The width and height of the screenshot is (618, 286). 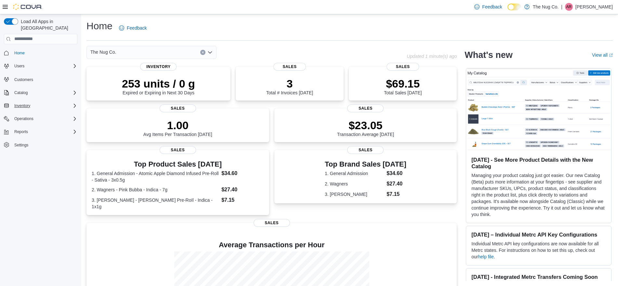 What do you see at coordinates (515, 7) in the screenshot?
I see `input: Dark Mode` at bounding box center [515, 7].